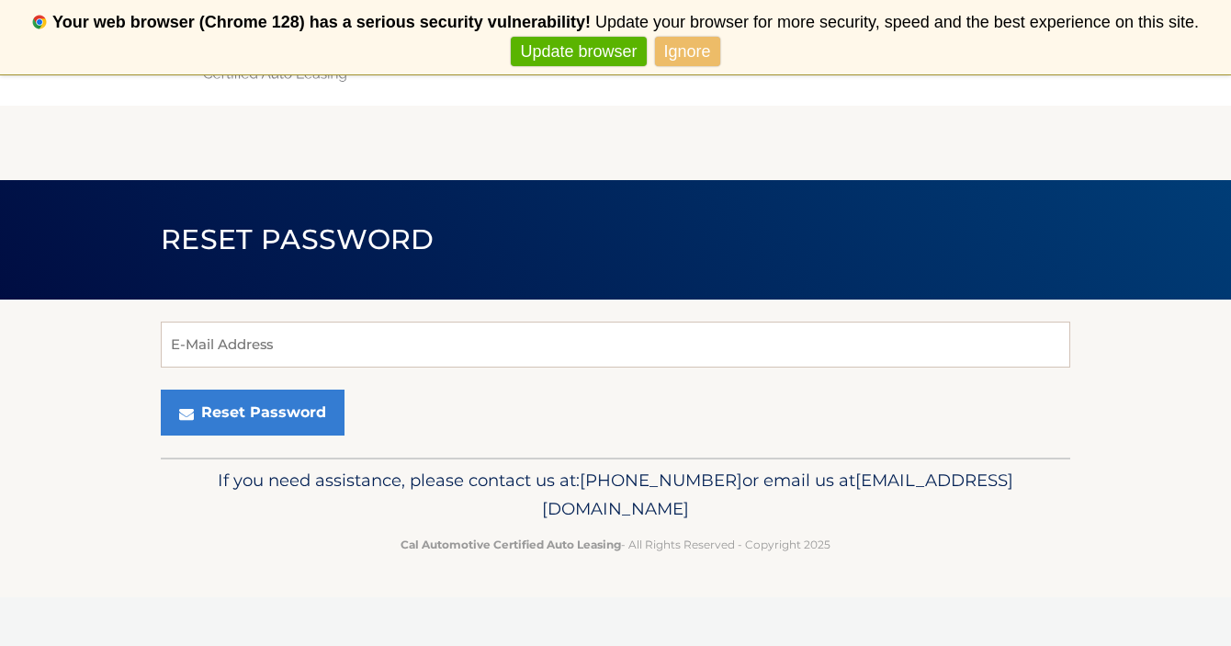  Describe the element at coordinates (616, 345) in the screenshot. I see `input: E-Mail Address` at that location.